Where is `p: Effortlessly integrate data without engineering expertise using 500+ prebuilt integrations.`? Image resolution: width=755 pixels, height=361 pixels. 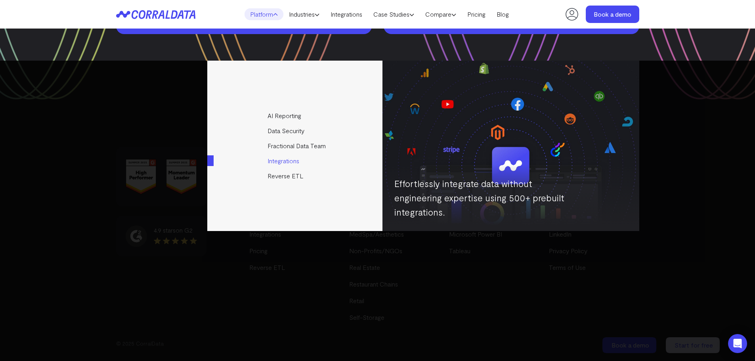
p: Effortlessly integrate data without engineering expertise using 500+ prebuilt integrations. is located at coordinates (483, 198).